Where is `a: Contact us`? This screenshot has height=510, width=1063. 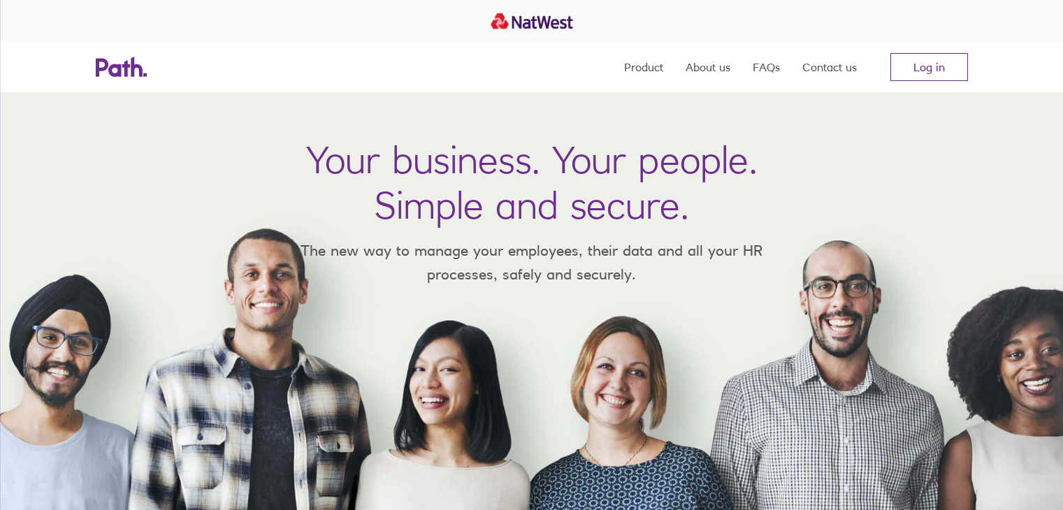
a: Contact us is located at coordinates (830, 67).